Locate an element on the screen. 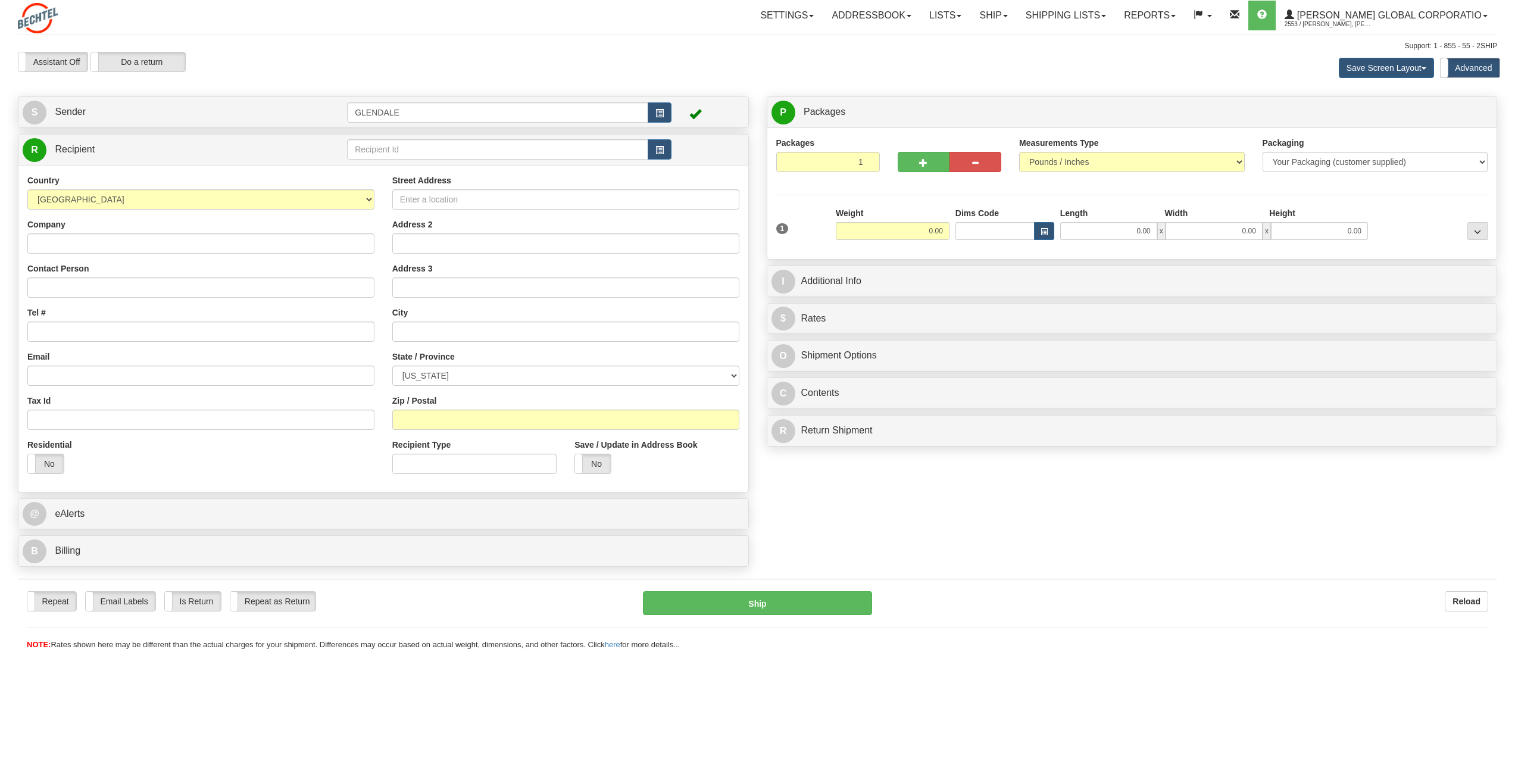 The image size is (1515, 777). a: Reports is located at coordinates (1149, 15).